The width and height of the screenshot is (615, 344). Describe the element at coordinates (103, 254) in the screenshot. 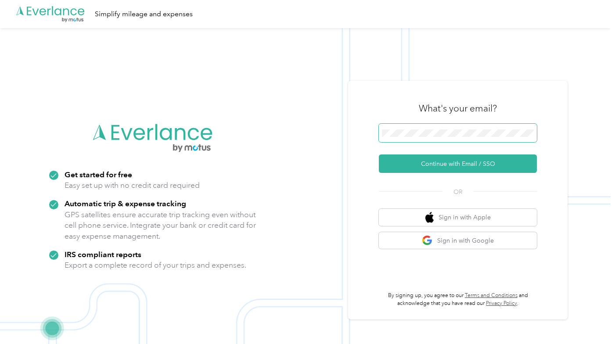

I see `strong: IRS compliant reports` at that location.